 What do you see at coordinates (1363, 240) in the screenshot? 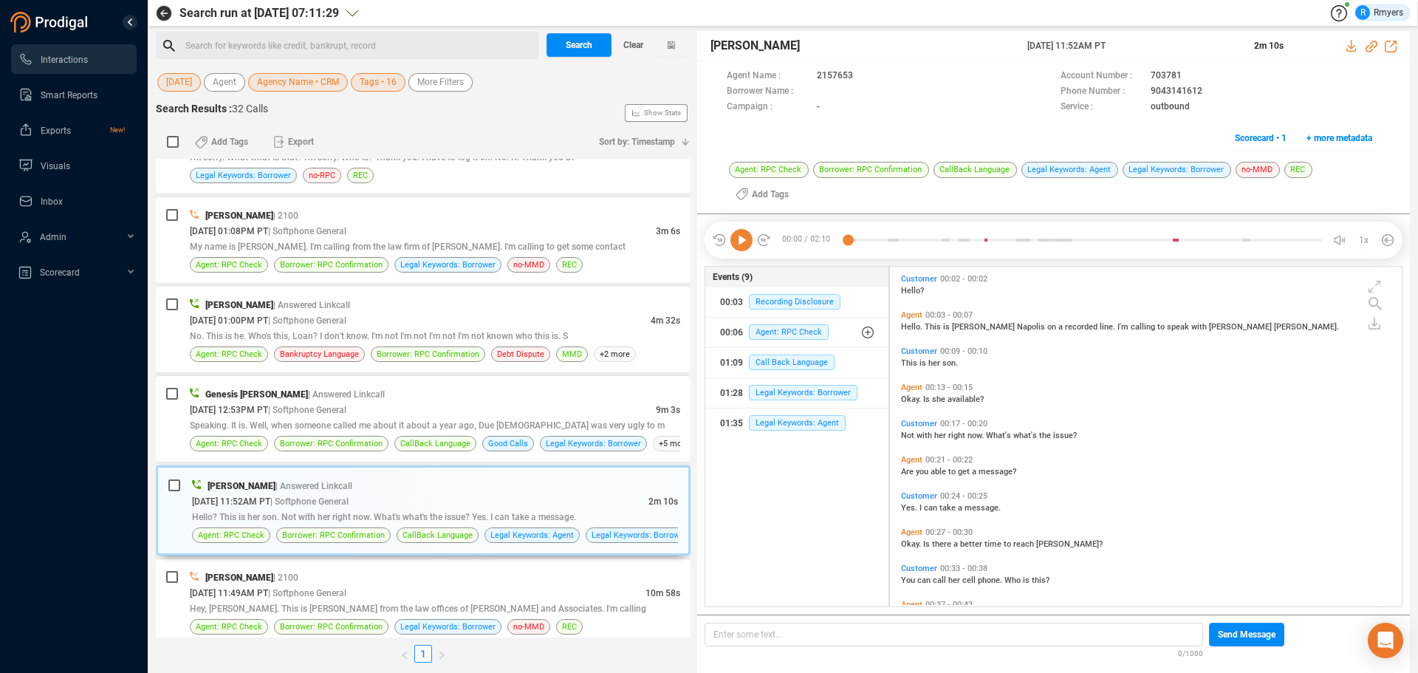
I see `span: 1x` at bounding box center [1363, 240].